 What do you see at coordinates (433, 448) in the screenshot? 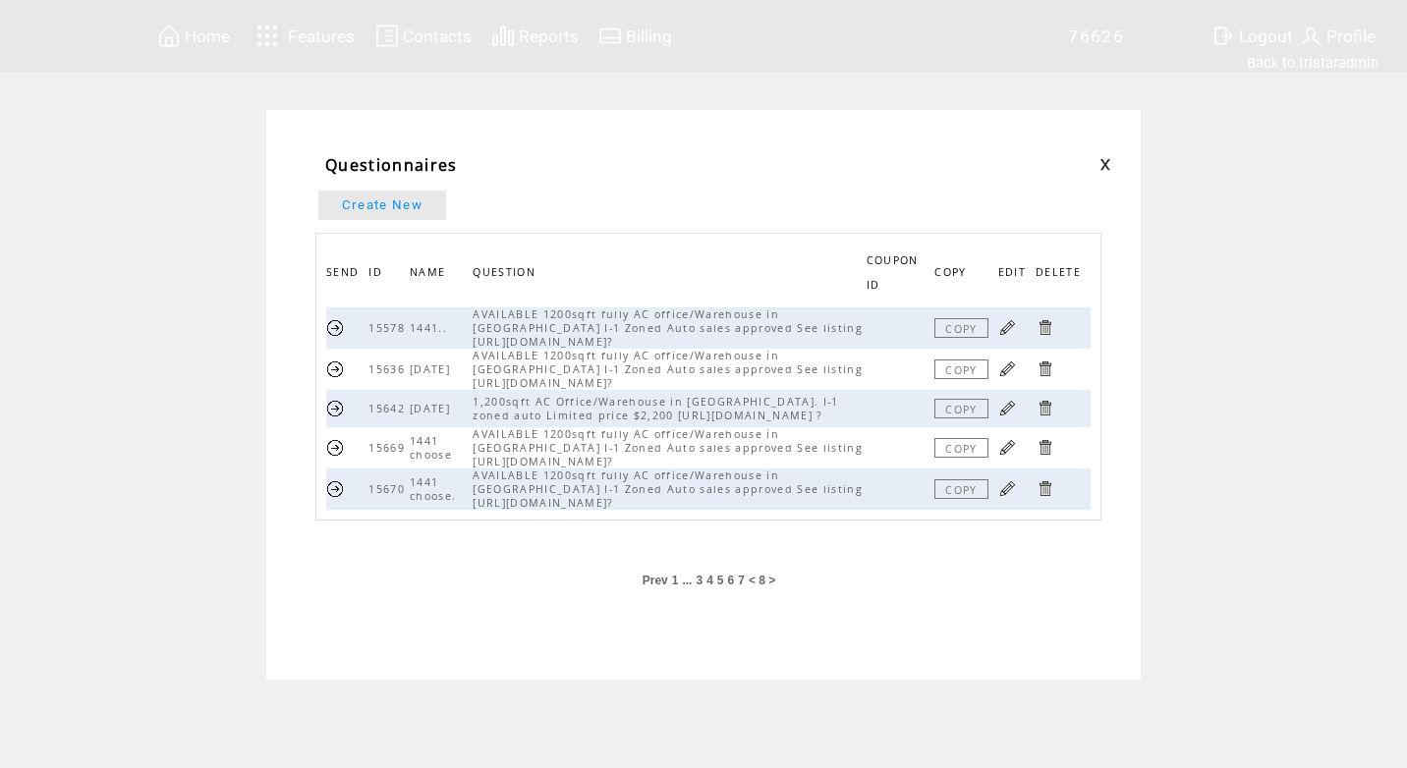
I see `span: 1441 choose` at bounding box center [433, 448].